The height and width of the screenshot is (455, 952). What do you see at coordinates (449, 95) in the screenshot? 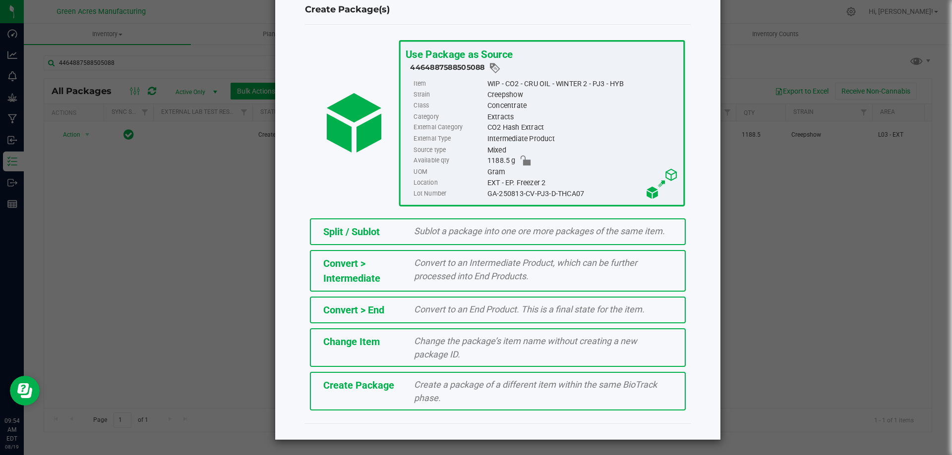
I see `label: Strain` at bounding box center [449, 95].